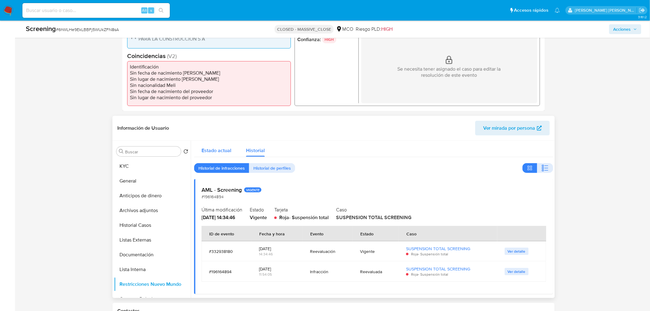 The image size is (650, 311). I want to click on button: General, so click(152, 181).